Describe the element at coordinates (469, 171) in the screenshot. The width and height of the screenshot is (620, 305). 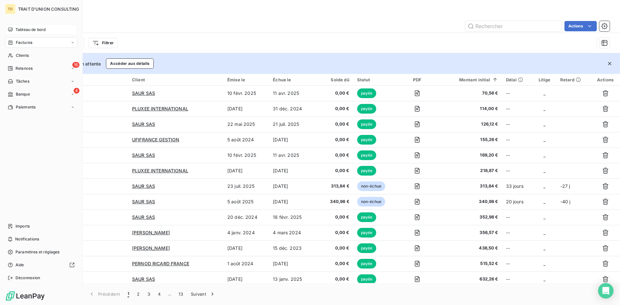
I see `span: 218,87 €` at that location.